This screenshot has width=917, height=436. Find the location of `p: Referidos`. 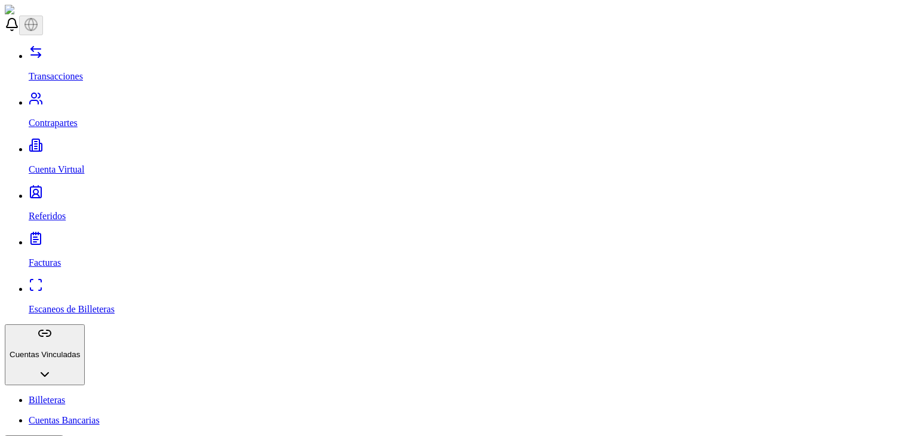

p: Referidos is located at coordinates (470, 216).